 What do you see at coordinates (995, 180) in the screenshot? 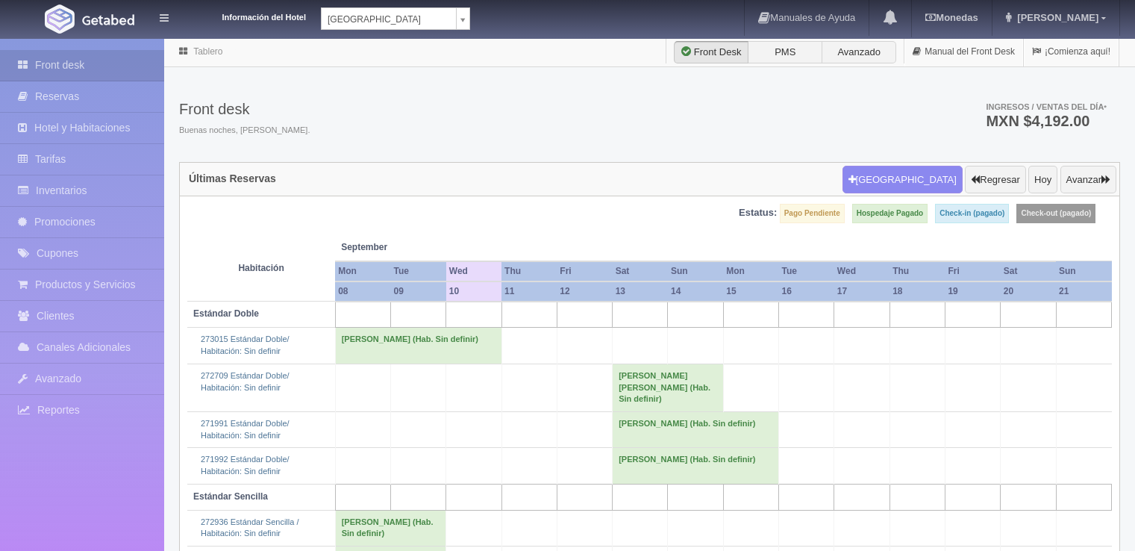
I see `button: Regresar` at bounding box center [995, 180].